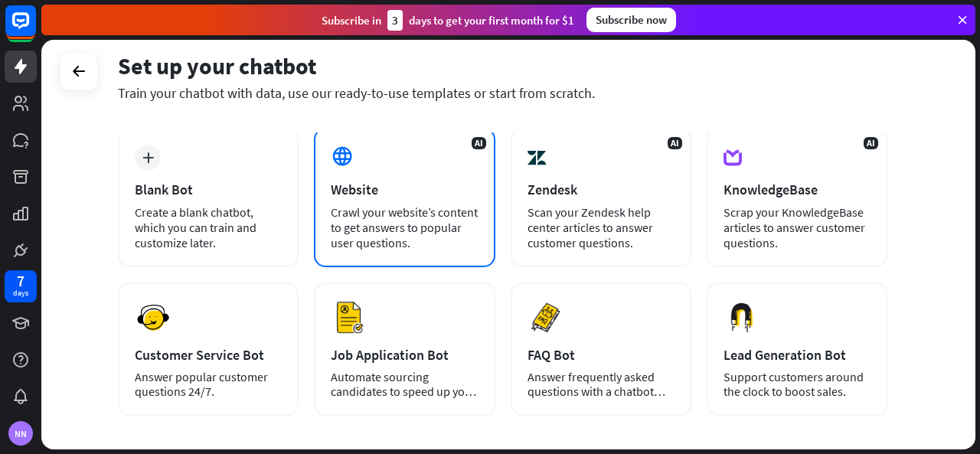 This screenshot has width=980, height=454. What do you see at coordinates (448, 20) in the screenshot?
I see `div: Subscribe in days to get your first month for $1` at bounding box center [448, 20].